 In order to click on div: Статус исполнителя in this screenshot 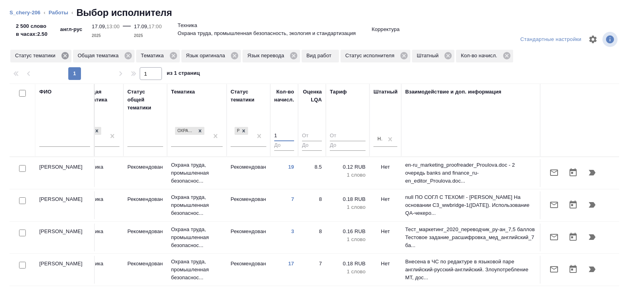, I will do `click(376, 56)`.